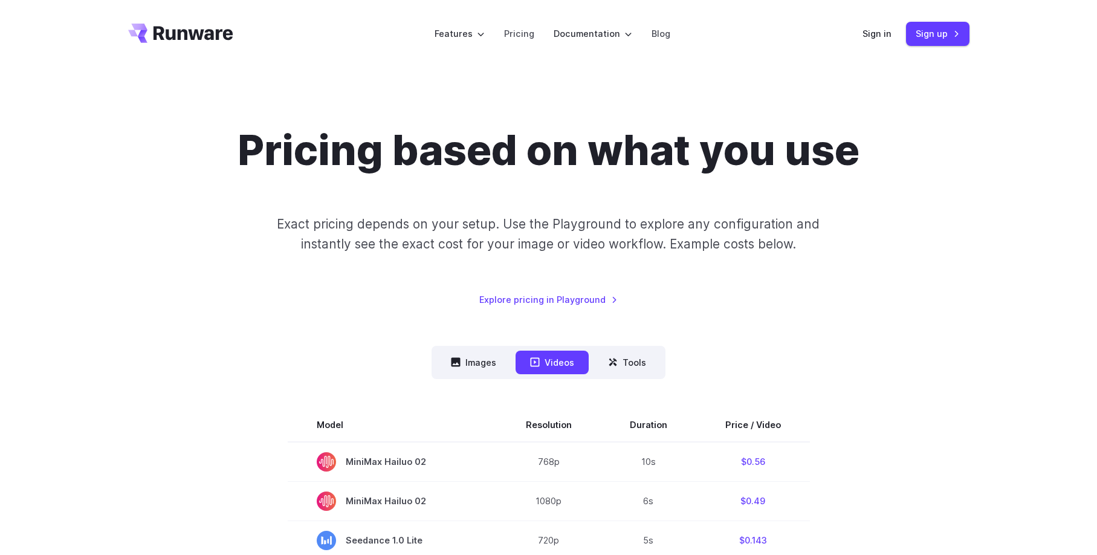 This screenshot has height=555, width=1097. I want to click on label: Features, so click(459, 33).